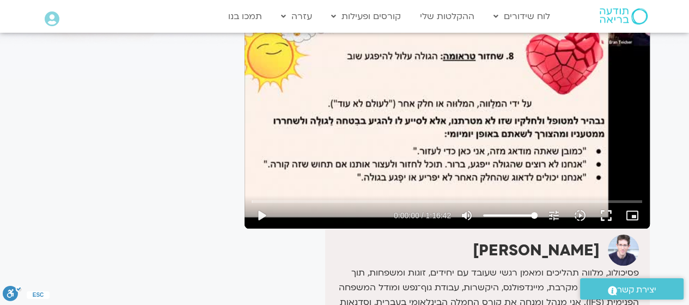  Describe the element at coordinates (637, 289) in the screenshot. I see `span: יצירת קשר` at that location.